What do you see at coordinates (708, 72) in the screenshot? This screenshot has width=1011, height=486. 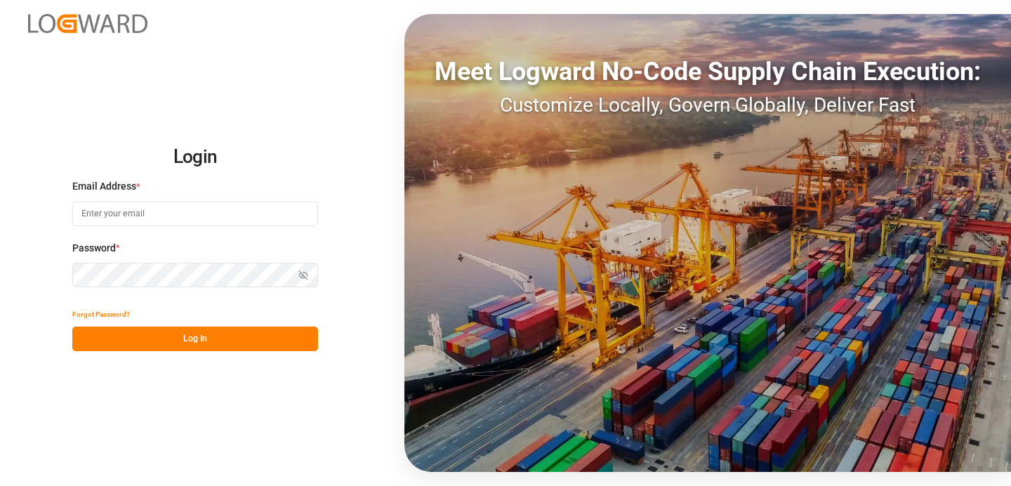 I see `div: Meet Logward No-Code Supply Chain Execution:` at bounding box center [708, 72].